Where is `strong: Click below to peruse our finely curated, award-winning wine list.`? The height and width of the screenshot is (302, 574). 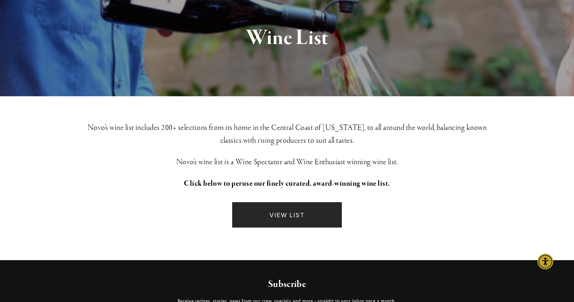
strong: Click below to peruse our finely curated, award-winning wine list. is located at coordinates (287, 184).